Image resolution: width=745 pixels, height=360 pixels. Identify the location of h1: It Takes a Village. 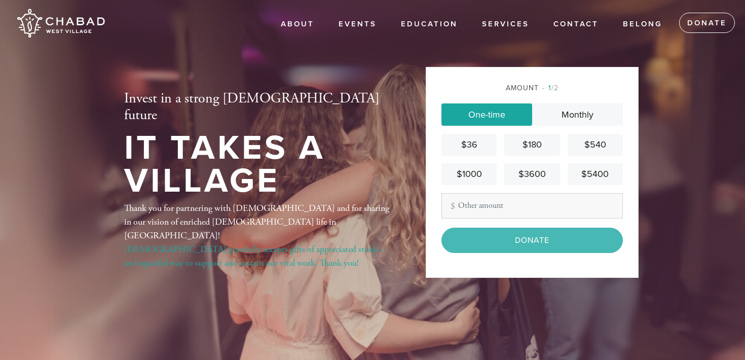
(258, 164).